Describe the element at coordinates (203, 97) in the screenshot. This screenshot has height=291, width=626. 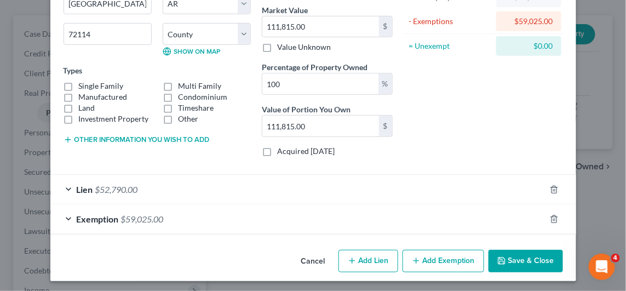
I see `label: Condominium` at that location.